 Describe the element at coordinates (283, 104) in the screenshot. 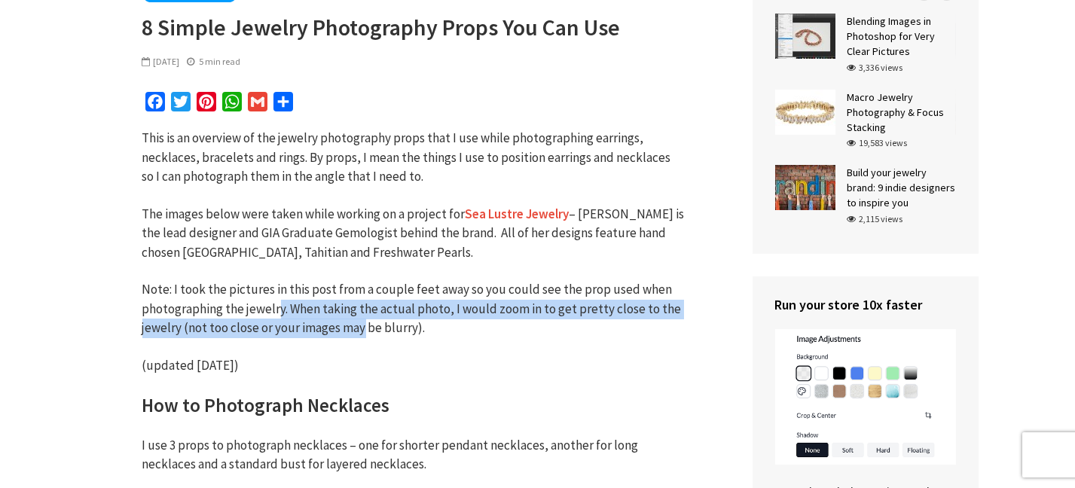

I see `a: Share` at that location.